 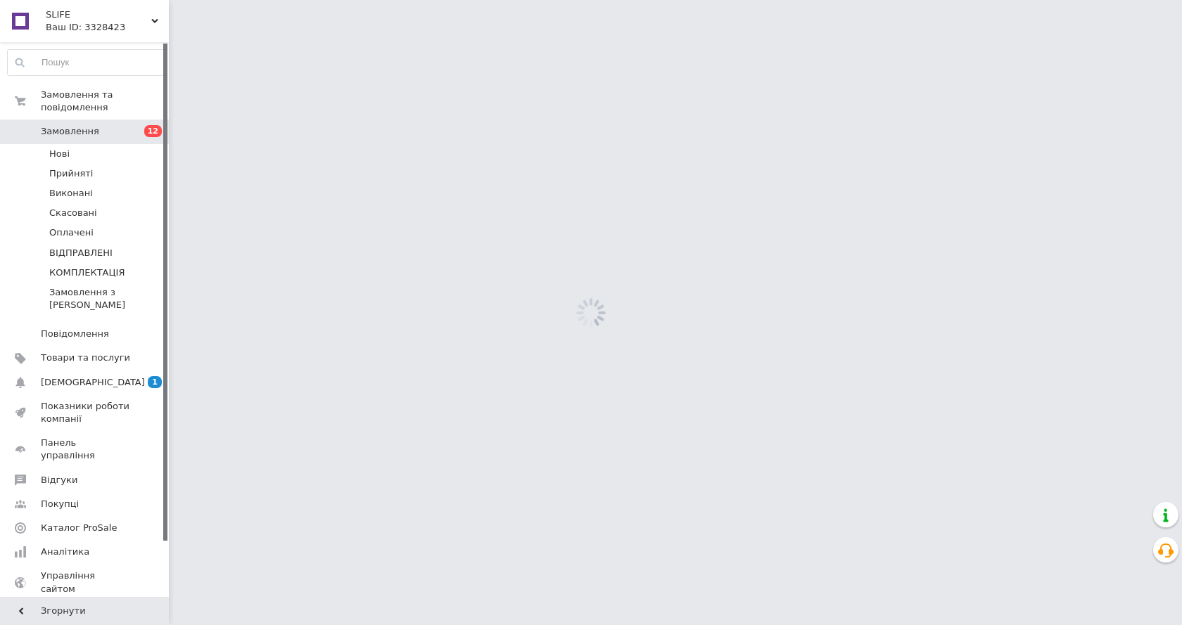 I want to click on span: 12, so click(x=153, y=131).